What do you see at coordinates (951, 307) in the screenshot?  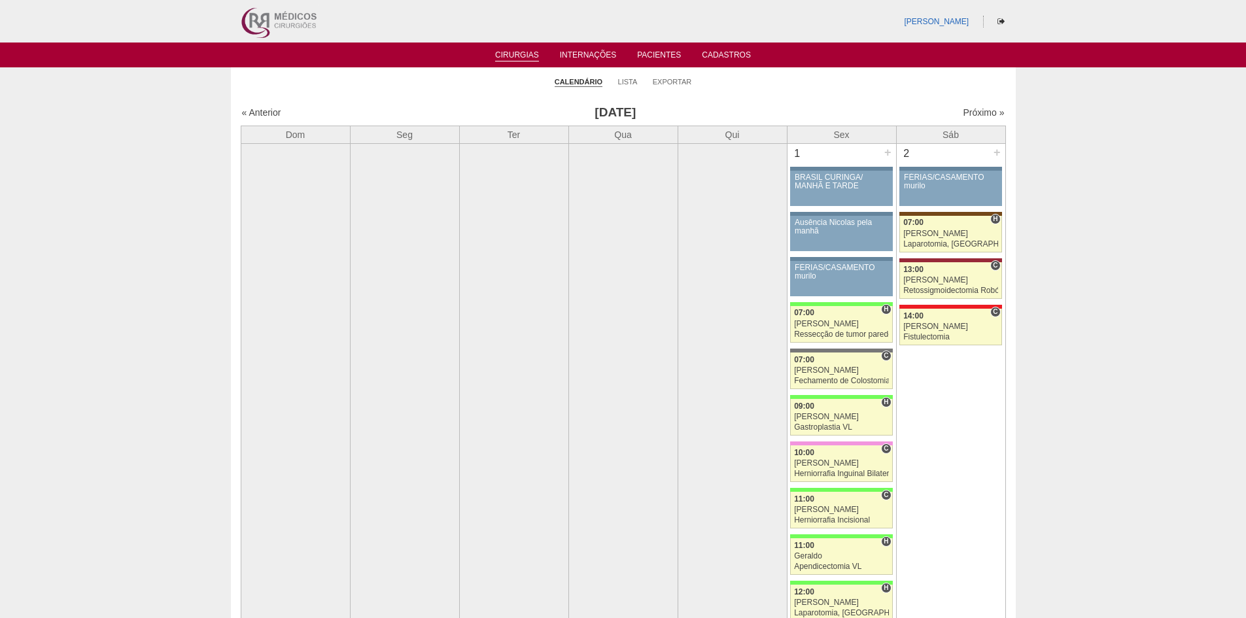 I see `div: Key: Assunção` at bounding box center [951, 307].